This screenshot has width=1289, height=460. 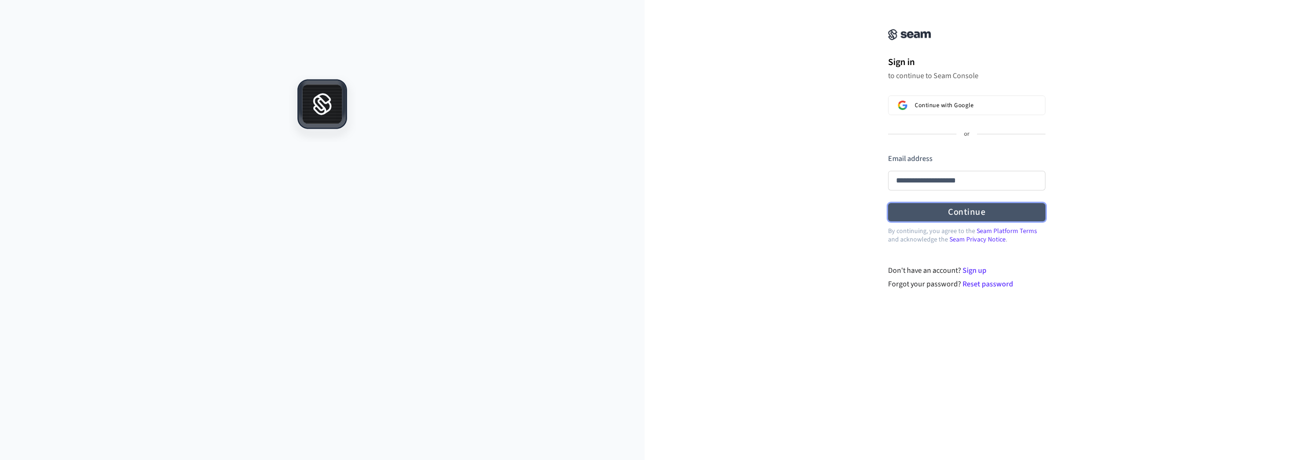 What do you see at coordinates (967, 271) in the screenshot?
I see `div: Don't have an account?` at bounding box center [967, 271].